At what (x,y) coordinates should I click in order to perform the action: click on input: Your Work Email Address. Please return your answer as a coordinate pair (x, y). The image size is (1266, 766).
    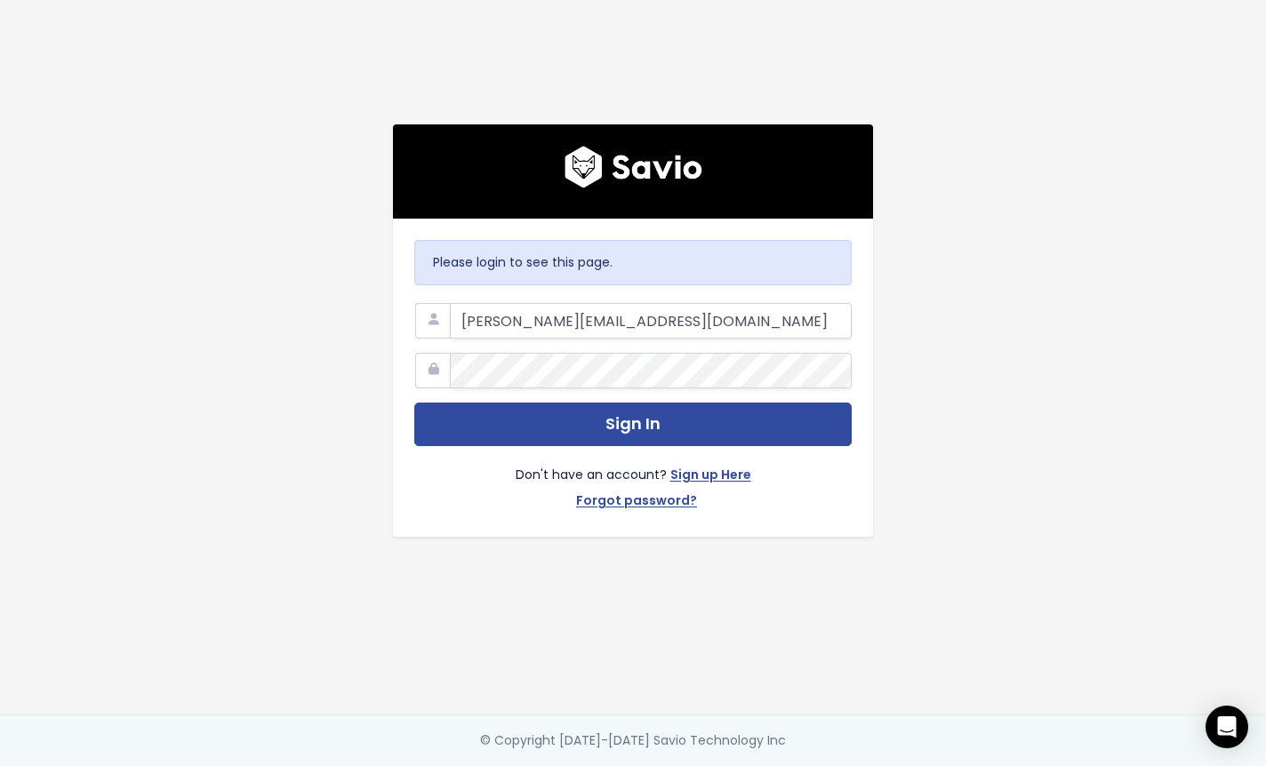
    Looking at the image, I should click on (651, 321).